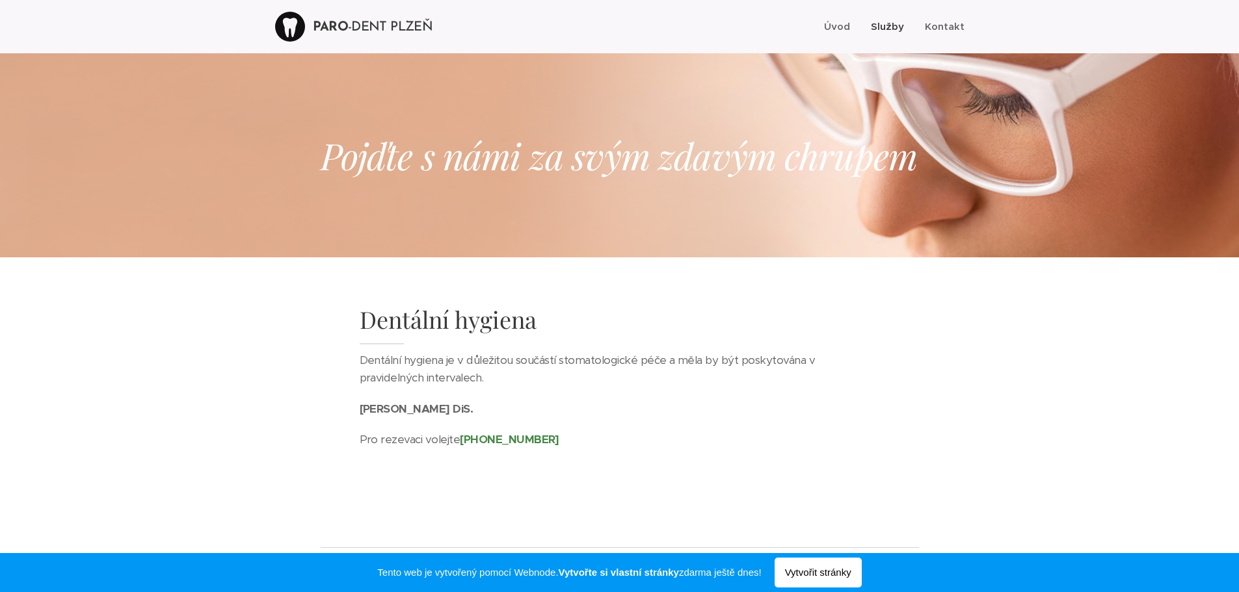 The height and width of the screenshot is (592, 1239). Describe the element at coordinates (619, 155) in the screenshot. I see `em: Pojďte s námi za svým zdavým chrupem` at that location.